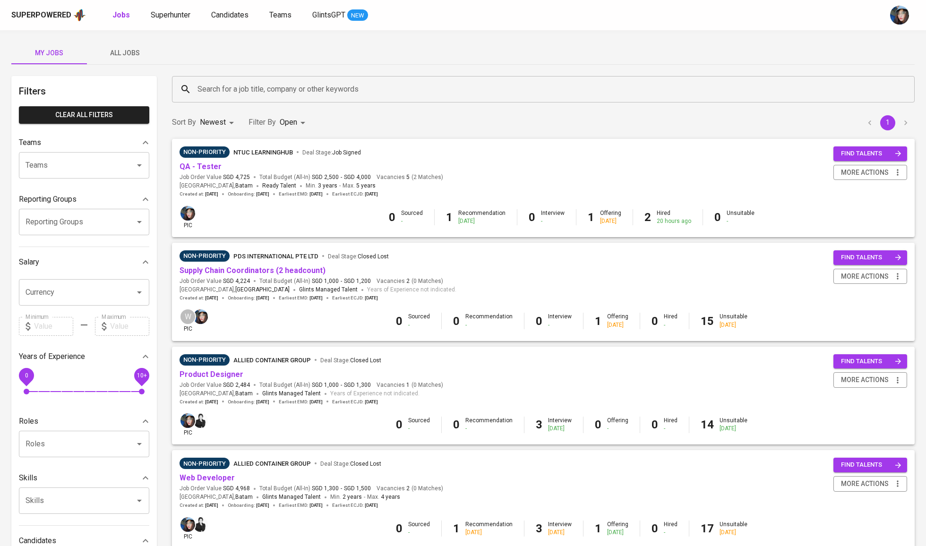 The image size is (926, 546). What do you see at coordinates (252, 270) in the screenshot?
I see `a: Supply Chain Coordinators (2 headcount)` at bounding box center [252, 270].